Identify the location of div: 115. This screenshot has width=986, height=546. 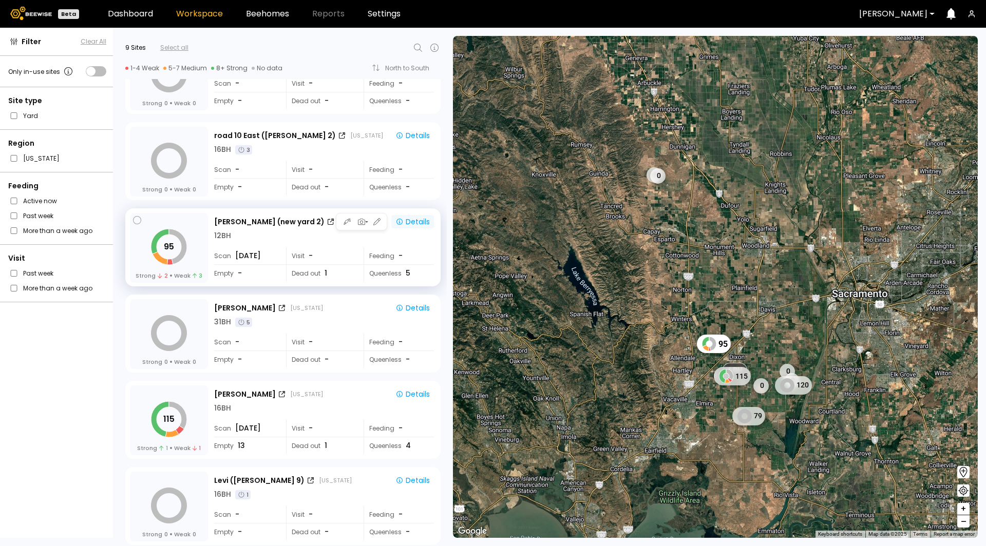
(732, 376).